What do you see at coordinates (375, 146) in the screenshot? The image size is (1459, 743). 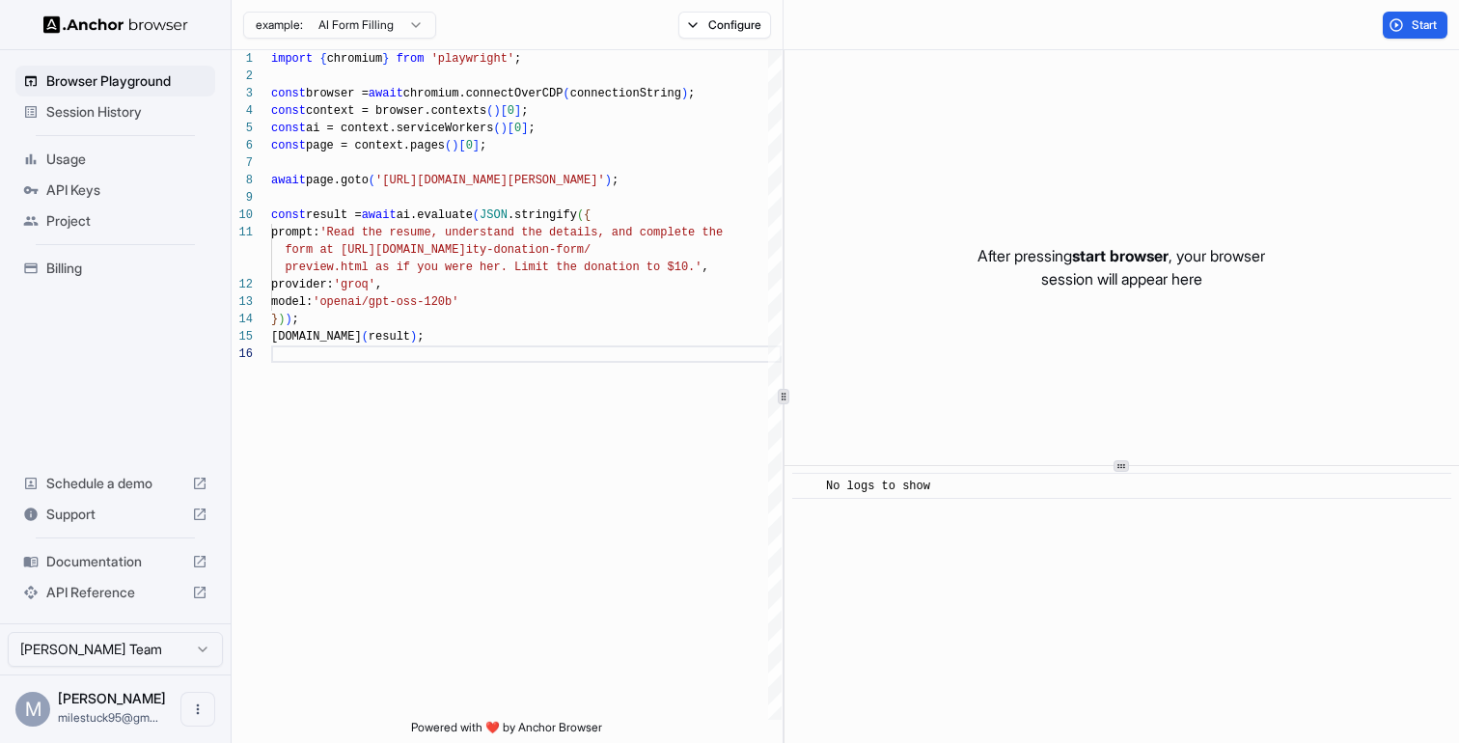 I see `span: page = context.pages` at bounding box center [375, 146].